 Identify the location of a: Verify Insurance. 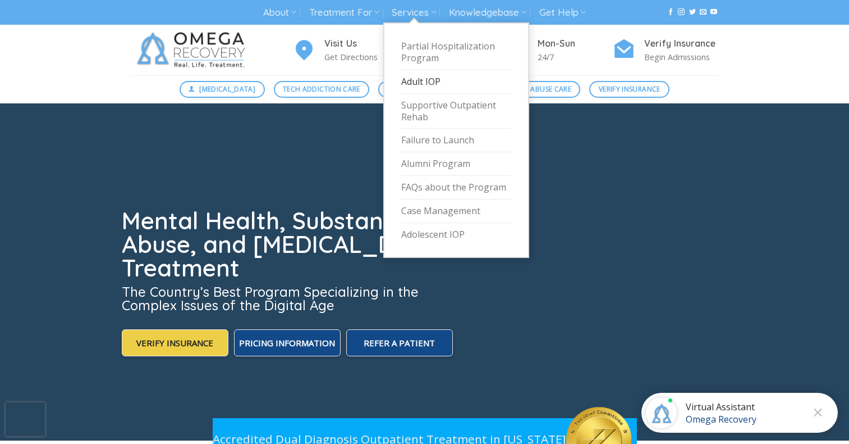
(629, 89).